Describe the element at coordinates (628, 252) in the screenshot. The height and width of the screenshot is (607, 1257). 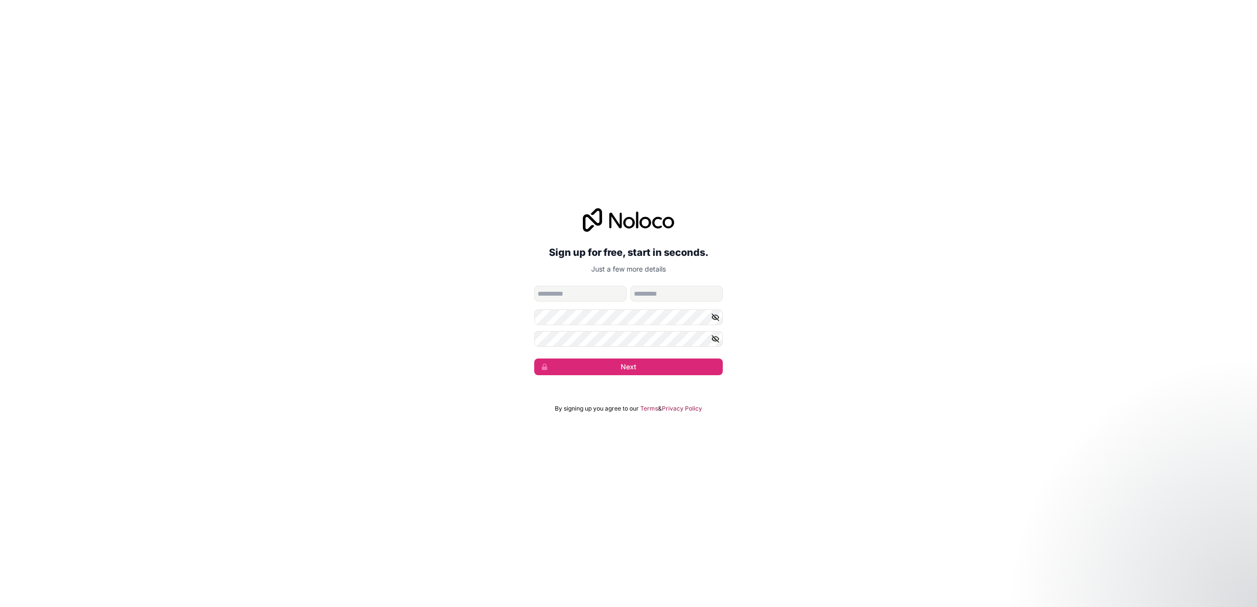
I see `h2: Sign up for free, start in seconds.` at that location.